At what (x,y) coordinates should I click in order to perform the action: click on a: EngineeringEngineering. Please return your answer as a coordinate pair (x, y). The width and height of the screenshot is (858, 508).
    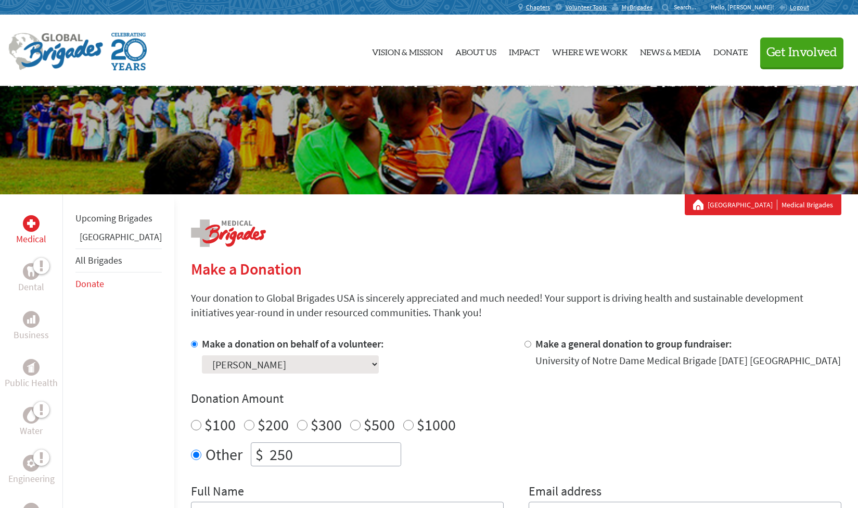
    Looking at the image, I should click on (31, 470).